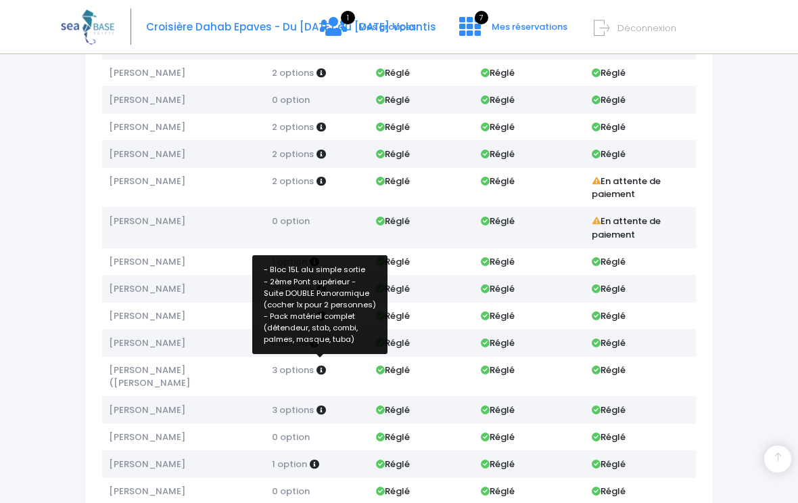 The height and width of the screenshot is (503, 798). Describe the element at coordinates (387, 26) in the screenshot. I see `span: Mes groupes` at that location.